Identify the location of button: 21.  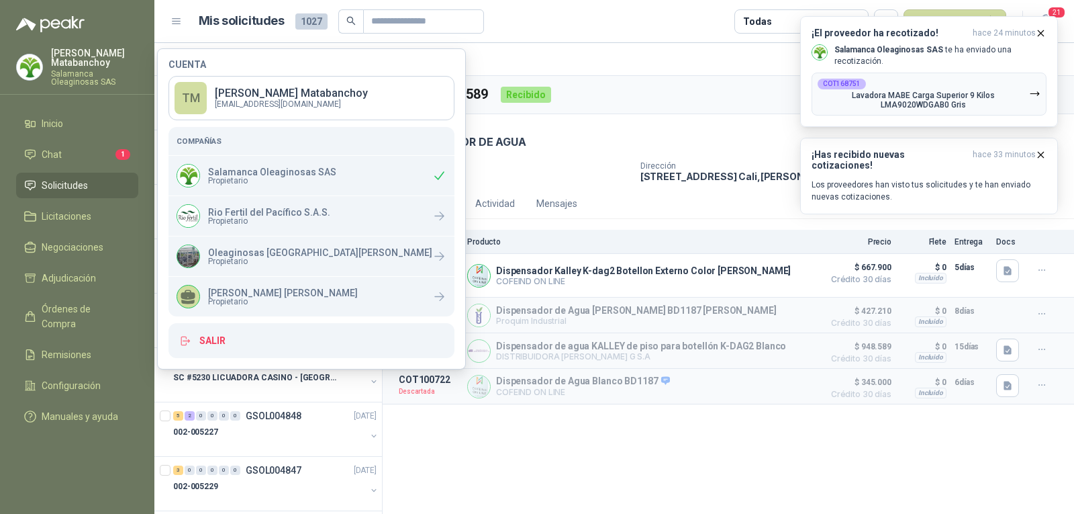
(1046, 21).